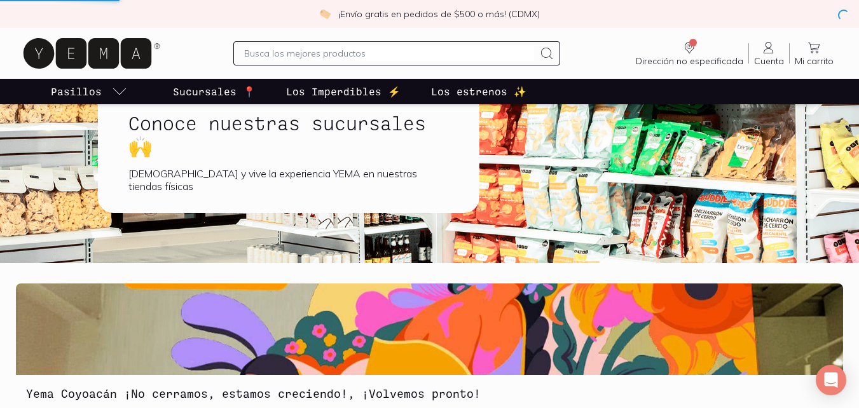 Image resolution: width=859 pixels, height=408 pixels. Describe the element at coordinates (214, 92) in the screenshot. I see `p: Sucursales 📍` at that location.